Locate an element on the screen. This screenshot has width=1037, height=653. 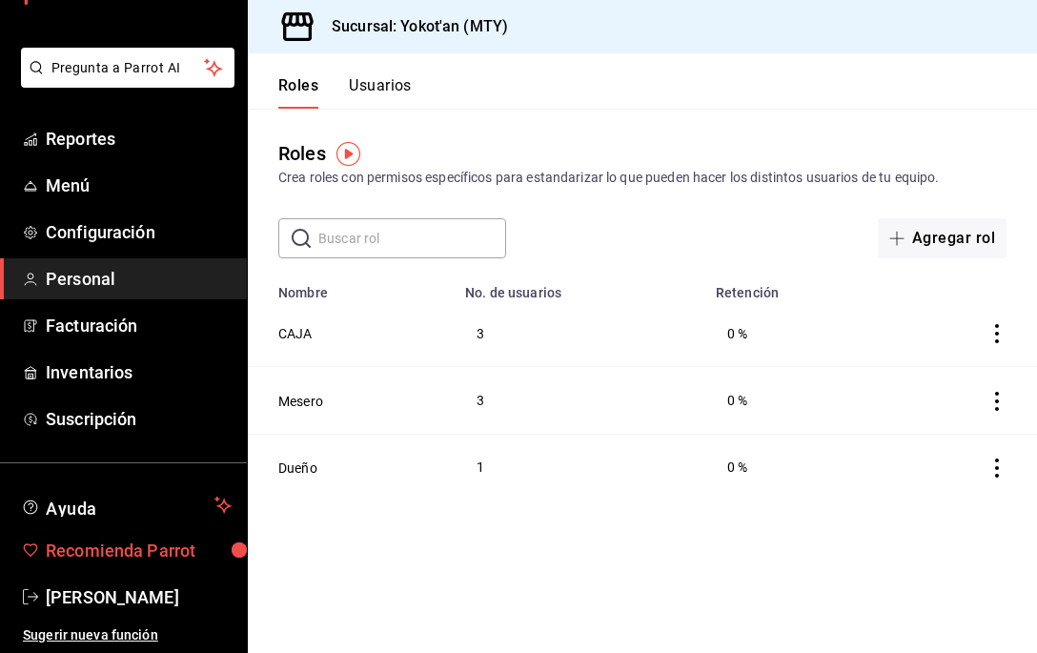
span: Pregunta a Parrot AI is located at coordinates (128, 68).